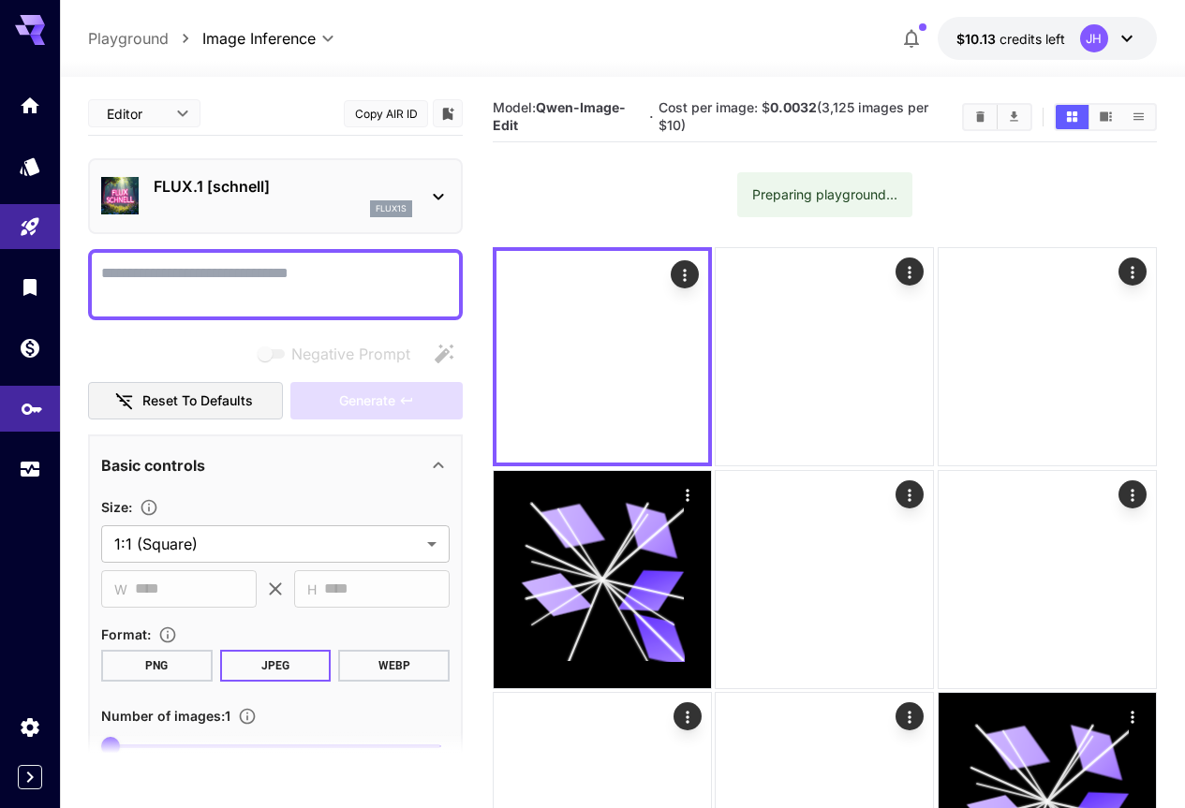 The image size is (1185, 808). Describe the element at coordinates (793, 107) in the screenshot. I see `b: 0.0032` at that location.